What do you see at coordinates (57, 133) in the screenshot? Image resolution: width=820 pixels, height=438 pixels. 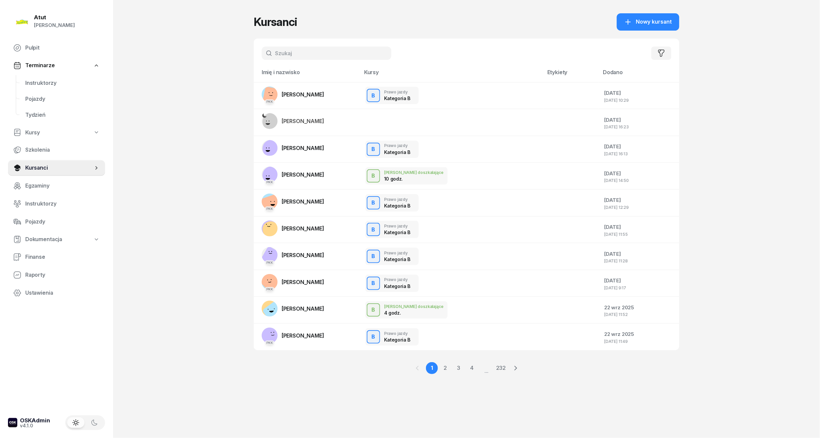 I see `a: Kursy` at bounding box center [57, 133].